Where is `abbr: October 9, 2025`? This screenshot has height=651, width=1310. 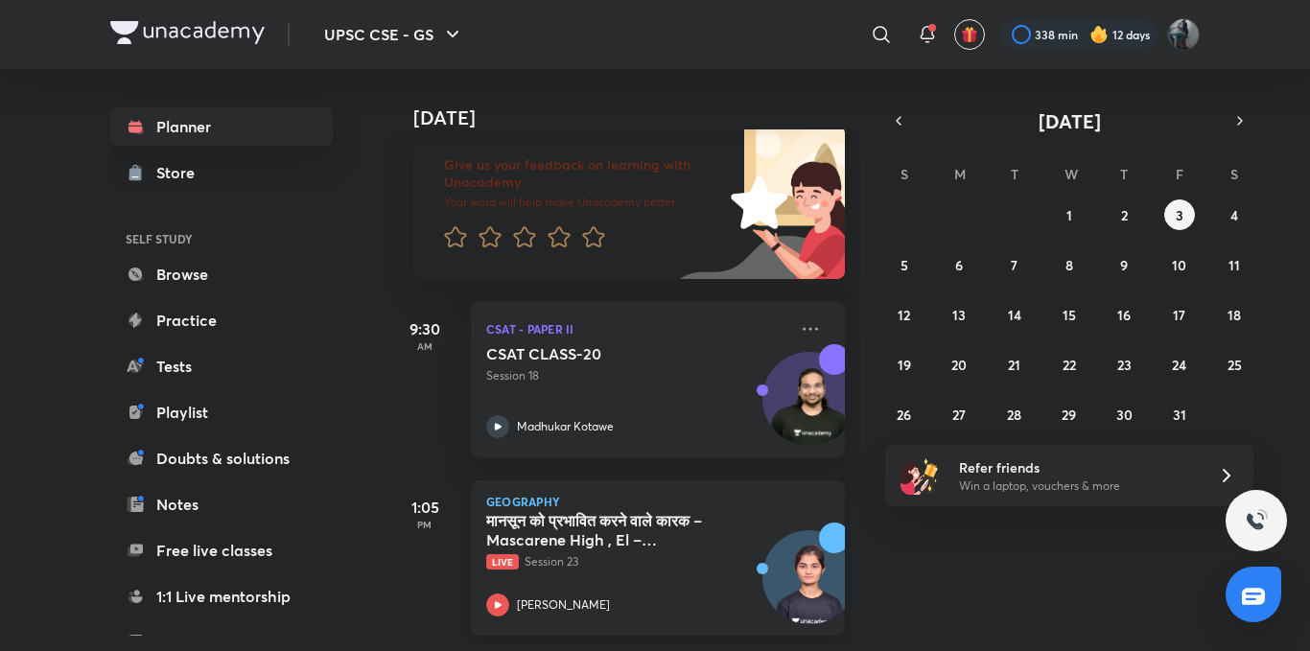 abbr: October 9, 2025 is located at coordinates (1124, 265).